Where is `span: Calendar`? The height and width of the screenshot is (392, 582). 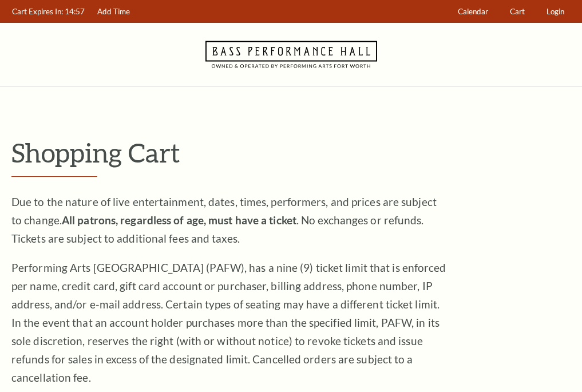 span: Calendar is located at coordinates (473, 11).